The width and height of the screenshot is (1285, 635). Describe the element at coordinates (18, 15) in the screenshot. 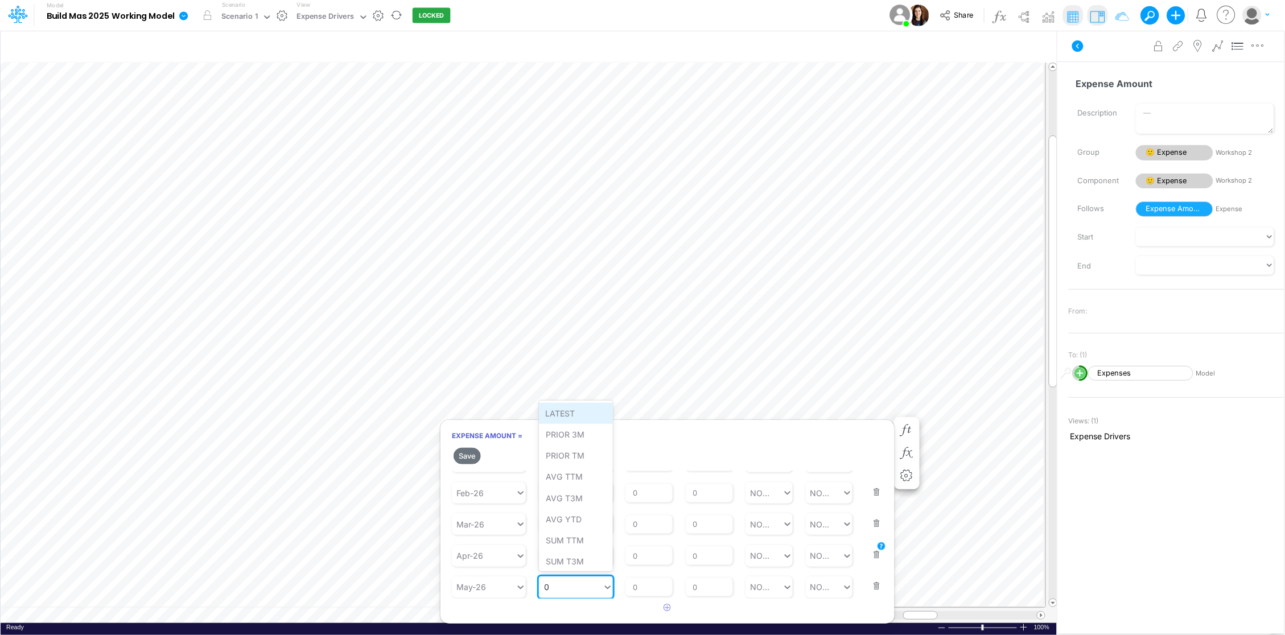

I see `button: go back` at that location.